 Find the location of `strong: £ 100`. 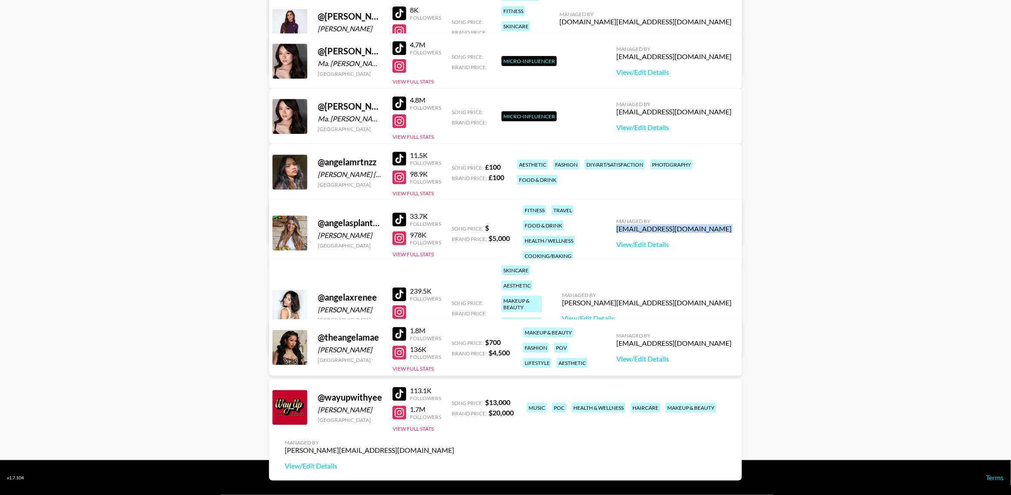

strong: £ 100 is located at coordinates (493, 167).